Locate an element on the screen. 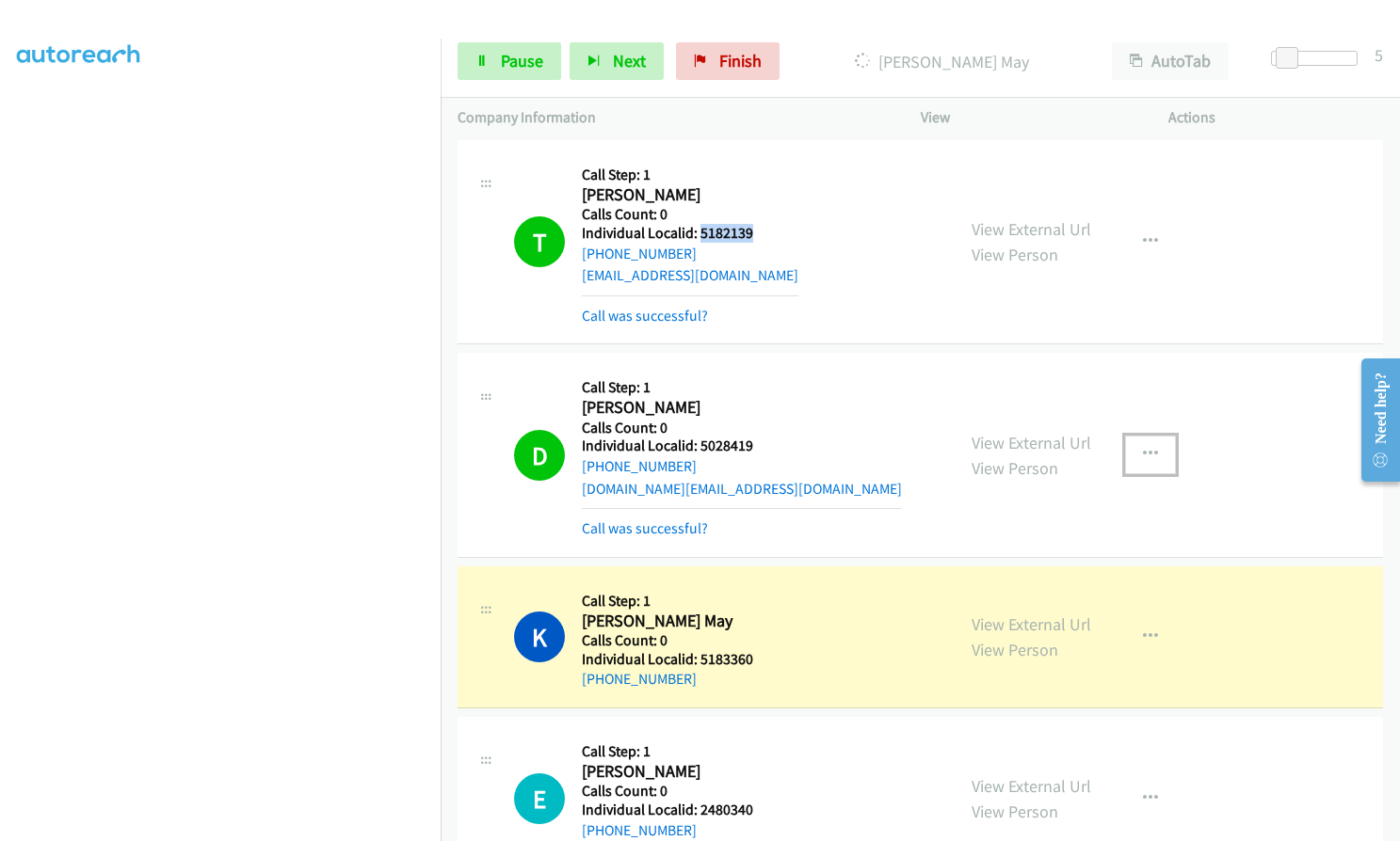 The height and width of the screenshot is (841, 1400). p: Company Information is located at coordinates (673, 118).